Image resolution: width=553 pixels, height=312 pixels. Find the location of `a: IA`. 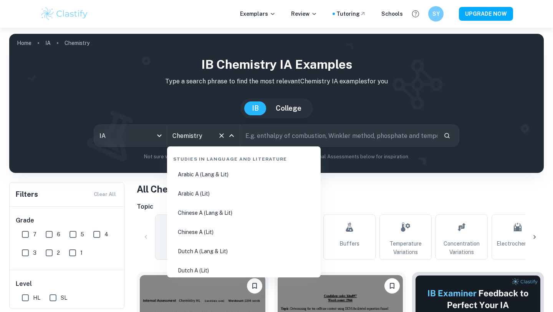

a: IA is located at coordinates (48, 43).